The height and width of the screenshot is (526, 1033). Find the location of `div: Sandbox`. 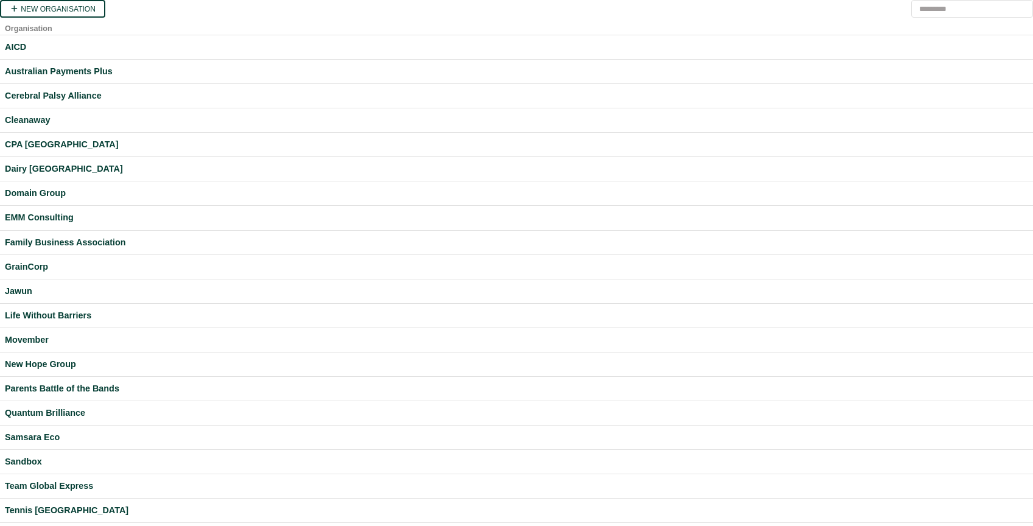

div: Sandbox is located at coordinates (516, 462).